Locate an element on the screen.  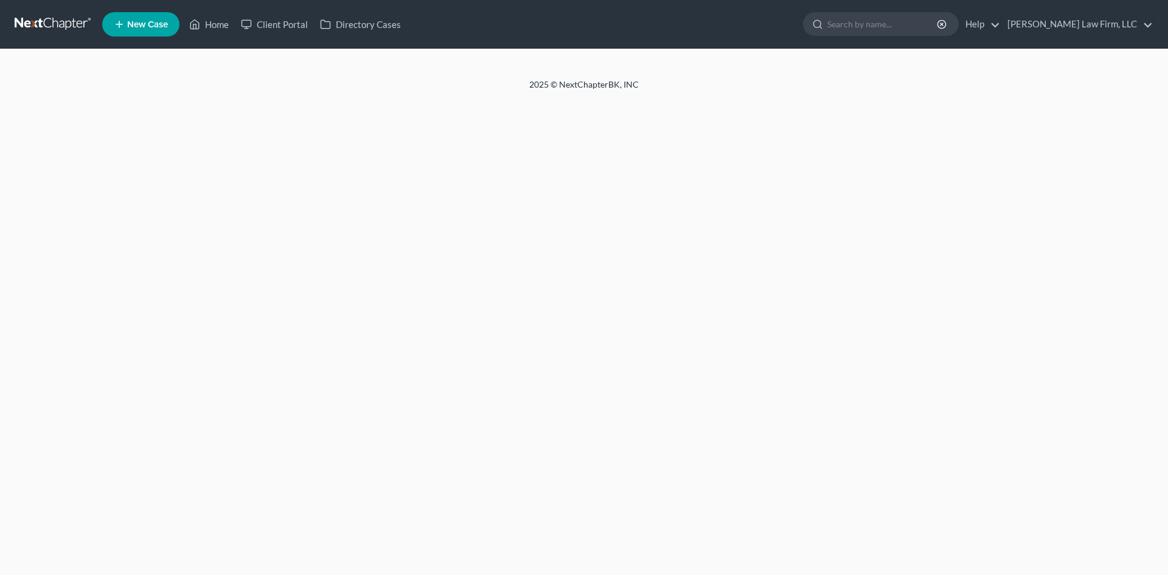
span: New Case is located at coordinates (147, 24).